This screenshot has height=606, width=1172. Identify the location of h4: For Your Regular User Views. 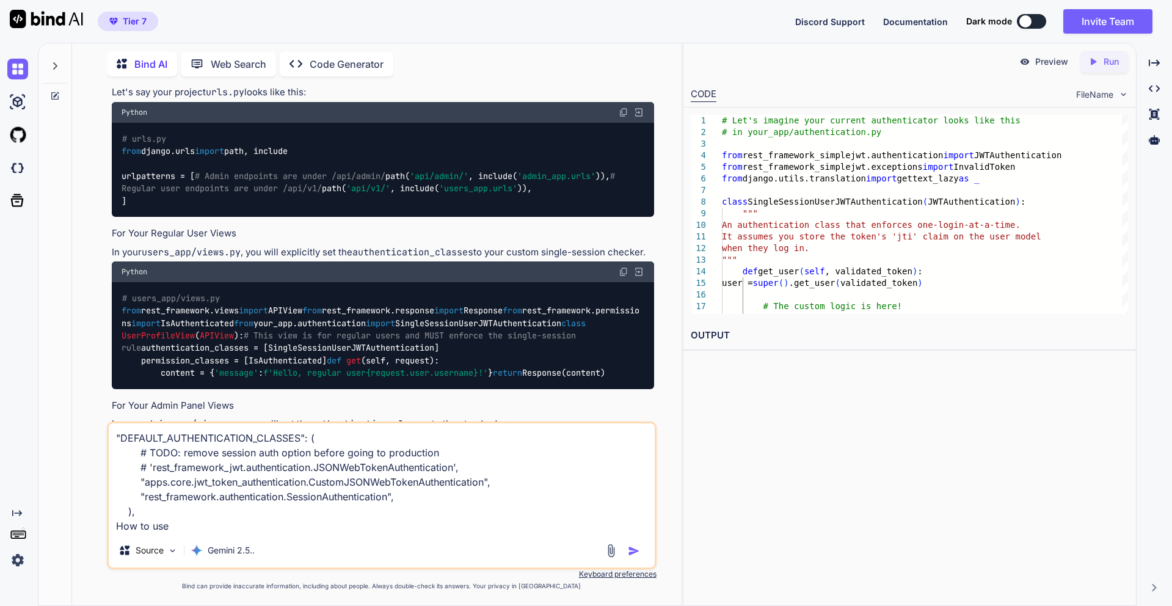
(383, 233).